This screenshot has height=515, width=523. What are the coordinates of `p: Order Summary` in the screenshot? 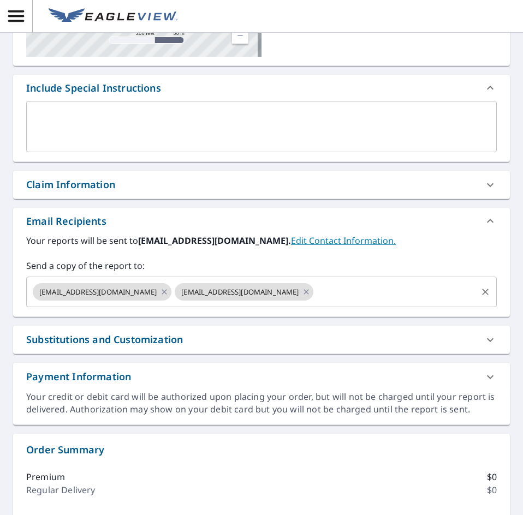 It's located at (261, 450).